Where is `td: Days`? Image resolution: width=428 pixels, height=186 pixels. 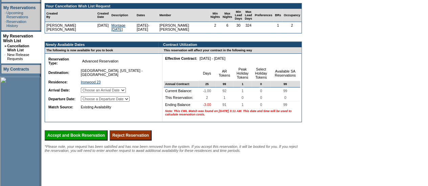
td: Days is located at coordinates (207, 73).